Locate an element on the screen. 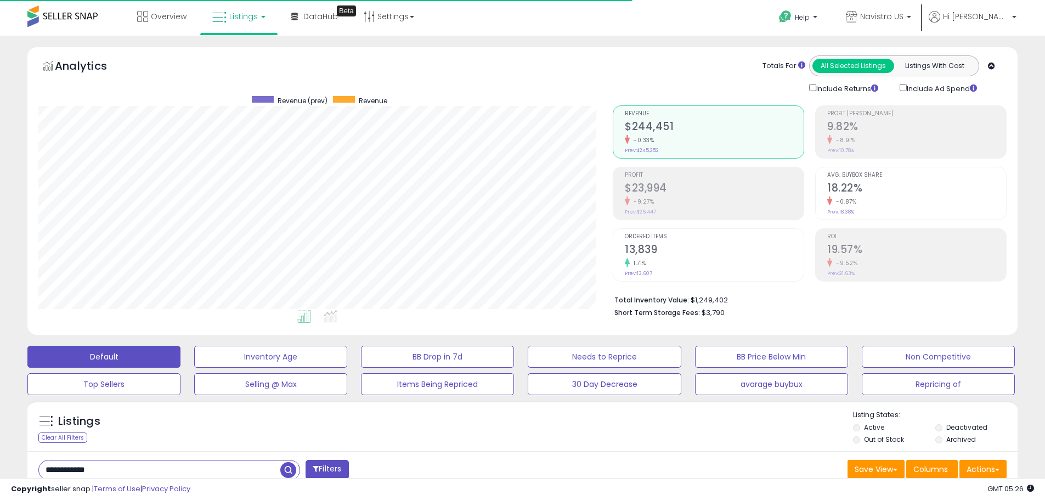  button: Selling @ Max is located at coordinates (270, 384).